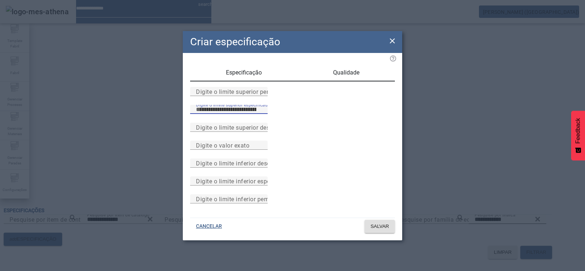 The image size is (585, 271). What do you see at coordinates (223, 145) in the screenshot?
I see `mat-label: Digite o valor exato` at bounding box center [223, 145].